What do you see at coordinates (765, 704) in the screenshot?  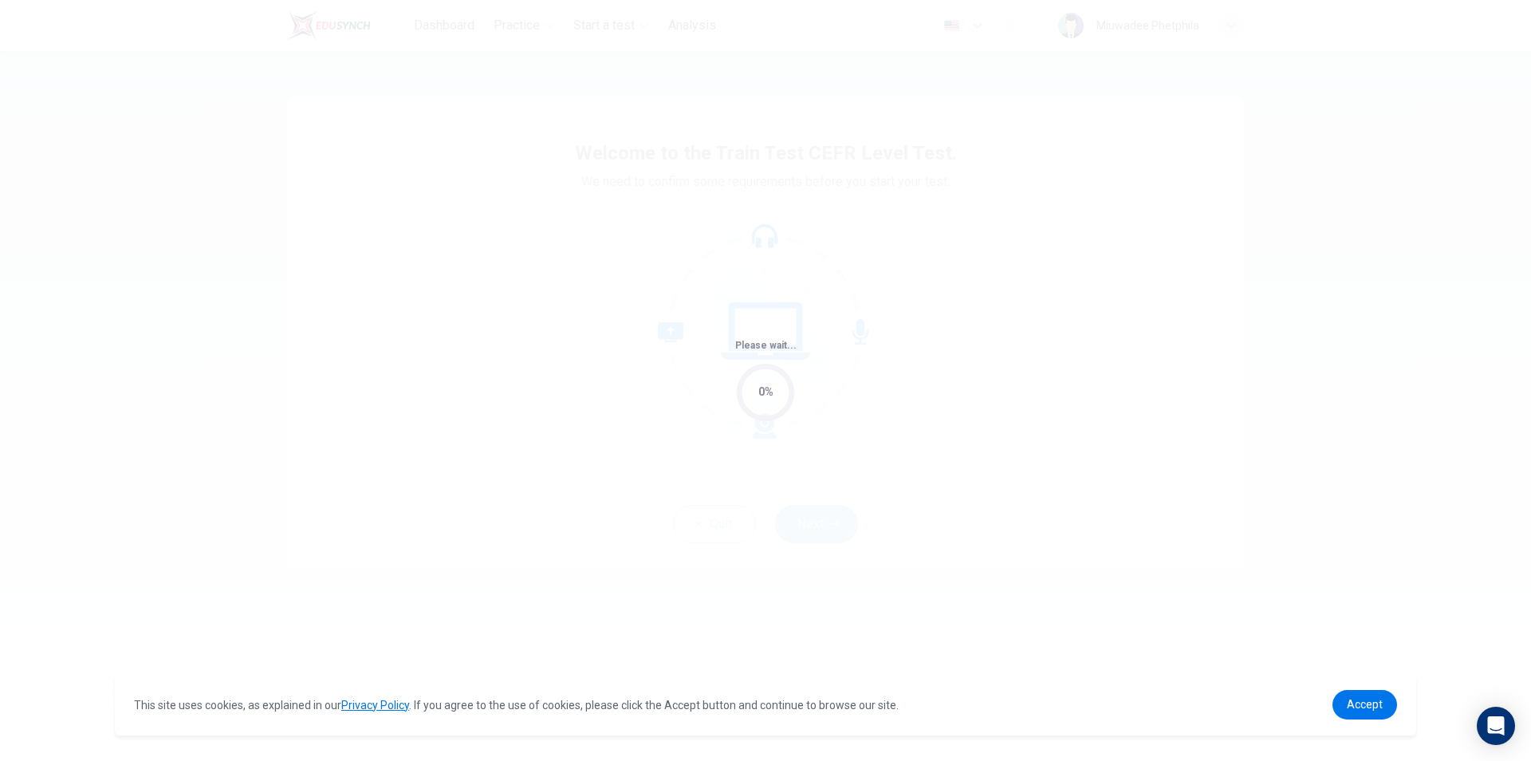 I see `div: cookieconsent` at bounding box center [765, 704].